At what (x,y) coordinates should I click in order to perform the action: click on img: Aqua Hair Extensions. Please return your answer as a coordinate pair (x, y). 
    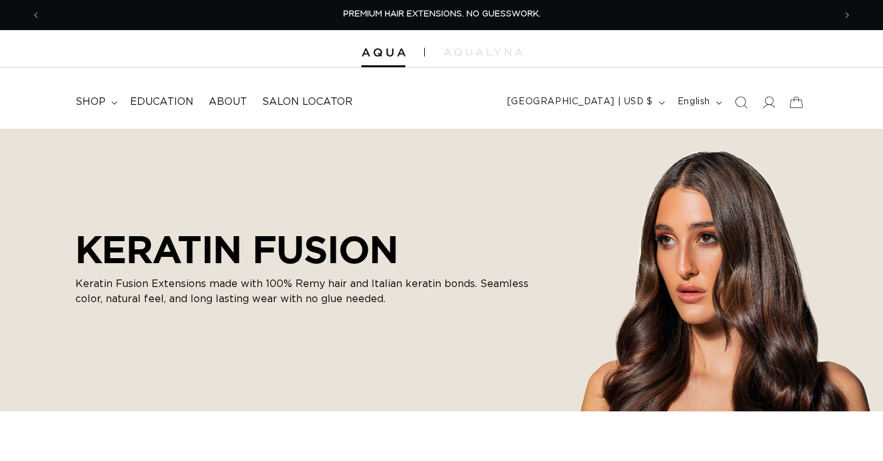
    Looking at the image, I should click on (383, 53).